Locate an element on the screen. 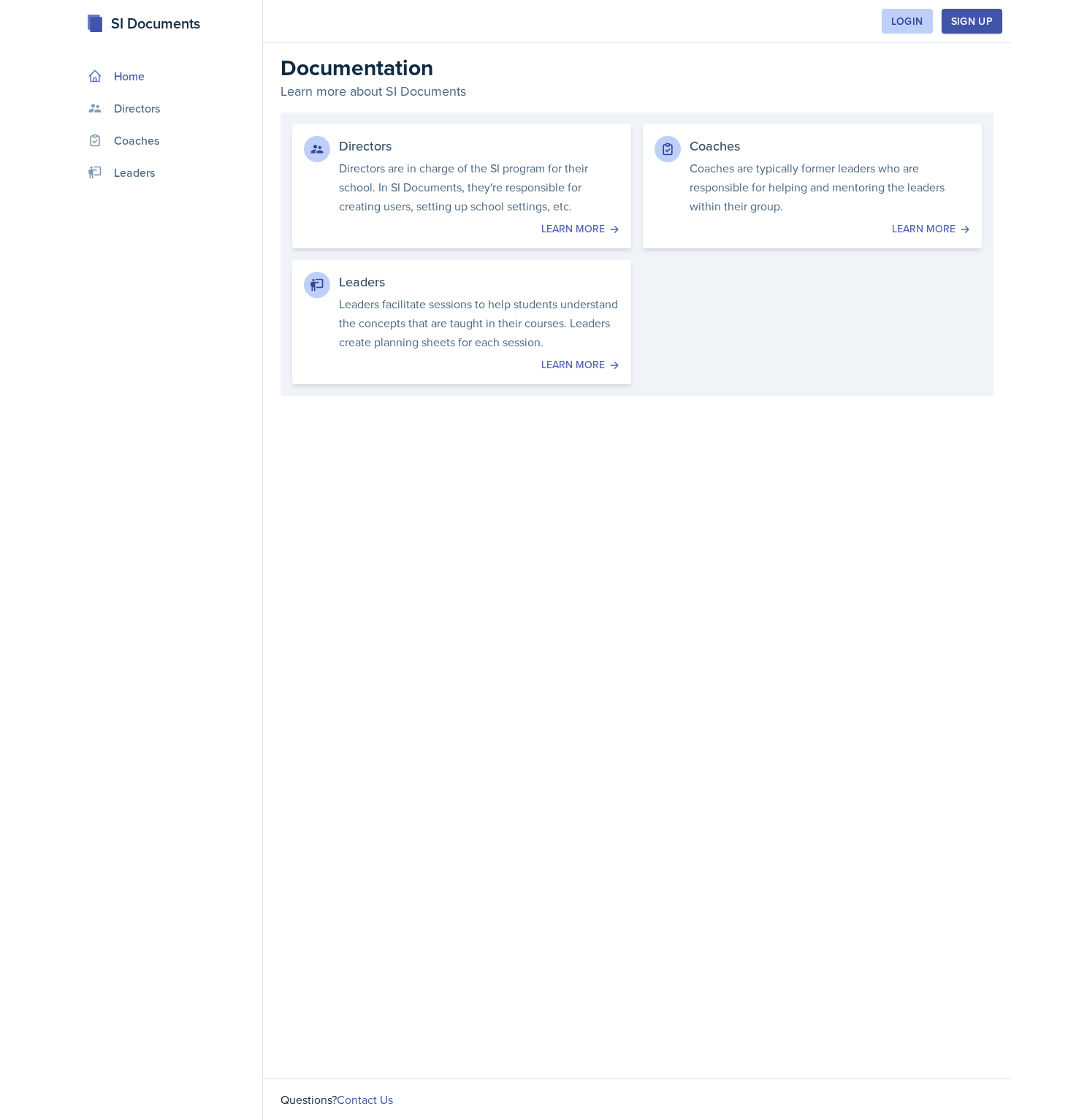  button: Sign Up is located at coordinates (971, 21).